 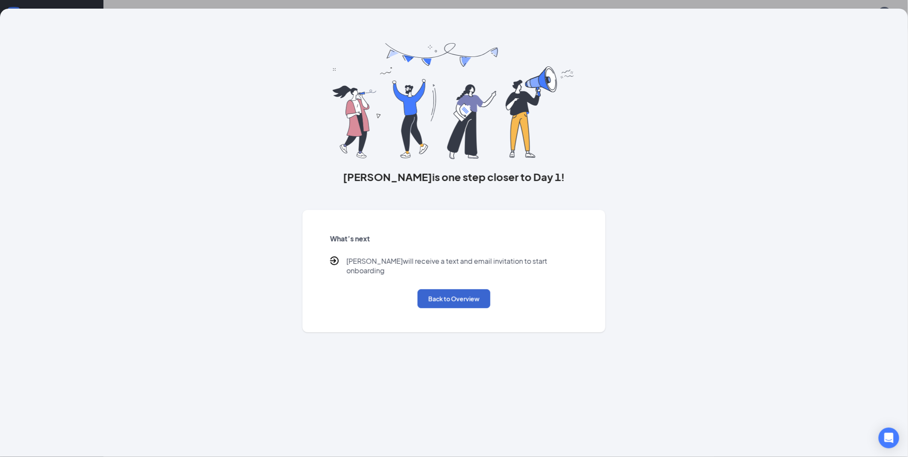 What do you see at coordinates (454, 299) in the screenshot?
I see `button: Back to Overview` at bounding box center [454, 299].